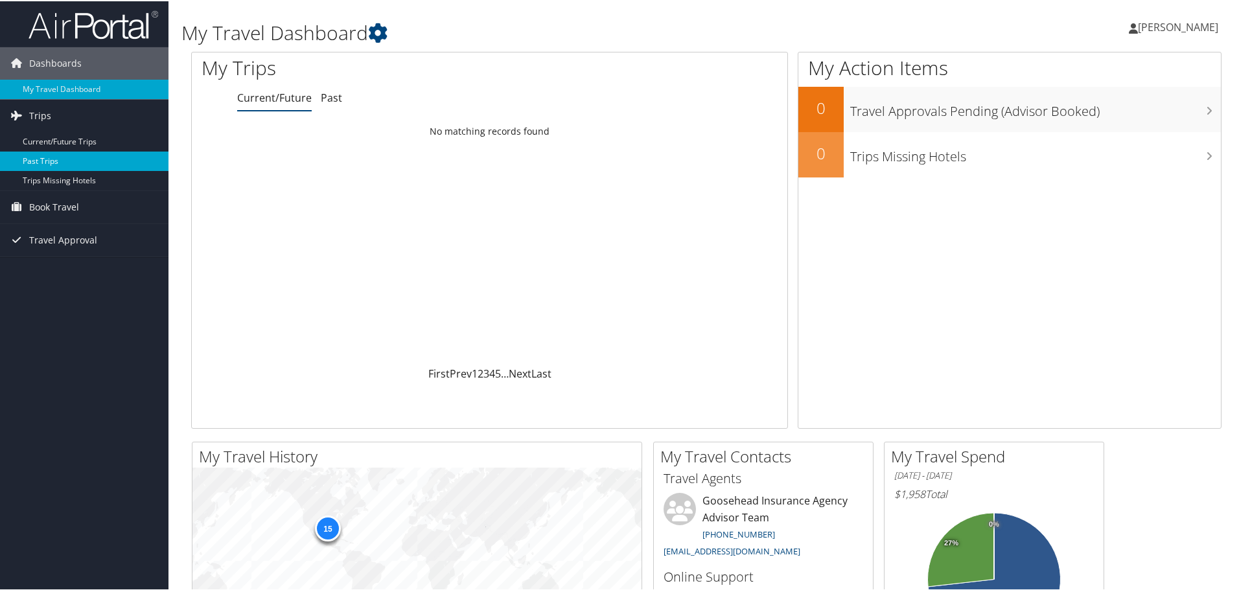  Describe the element at coordinates (40, 115) in the screenshot. I see `span: Trips` at that location.